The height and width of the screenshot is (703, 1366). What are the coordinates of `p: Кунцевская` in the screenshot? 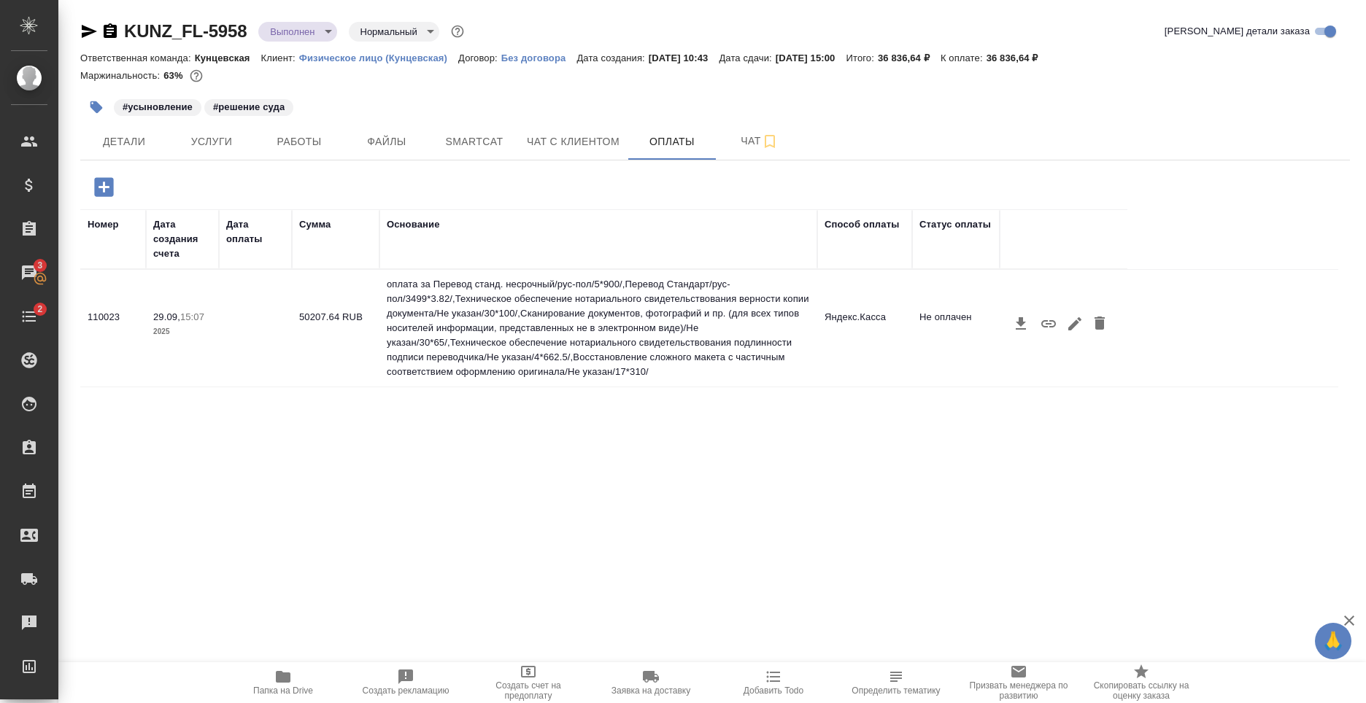 It's located at (228, 58).